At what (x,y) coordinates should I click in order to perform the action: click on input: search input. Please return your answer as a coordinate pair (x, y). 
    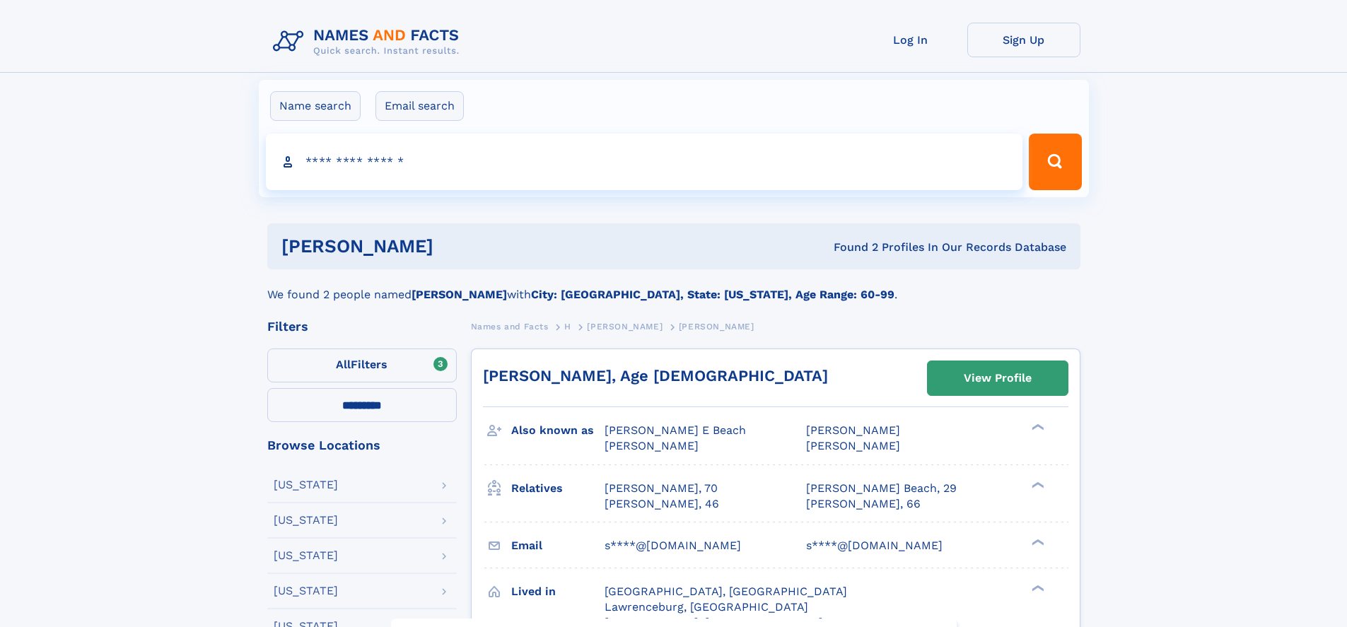
    Looking at the image, I should click on (644, 162).